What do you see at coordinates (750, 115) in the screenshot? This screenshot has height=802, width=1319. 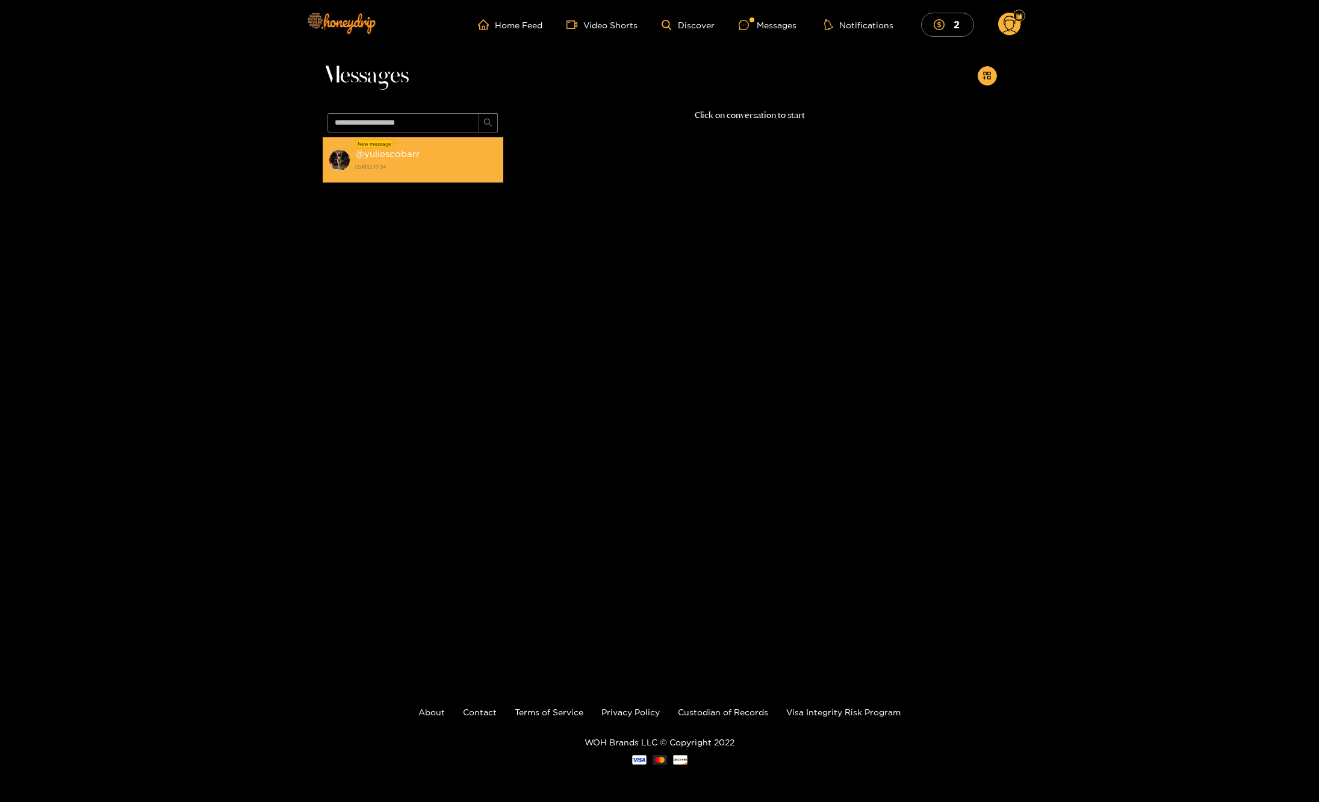 I see `p: Click on conversation to start` at bounding box center [750, 115].